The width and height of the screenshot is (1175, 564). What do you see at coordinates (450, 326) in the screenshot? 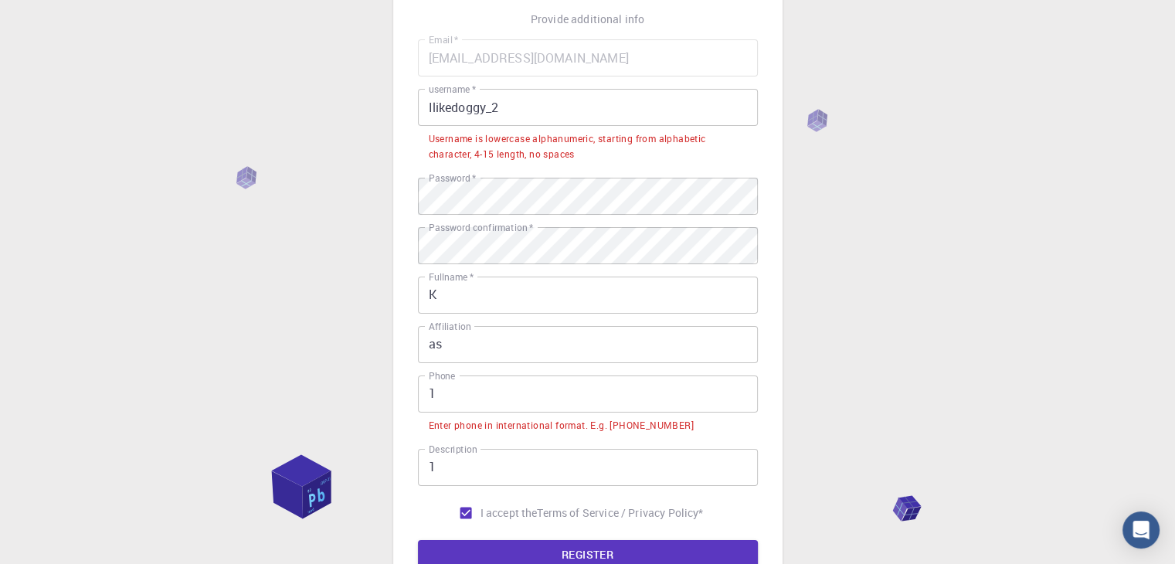
I see `label: Affiliation` at bounding box center [450, 326].